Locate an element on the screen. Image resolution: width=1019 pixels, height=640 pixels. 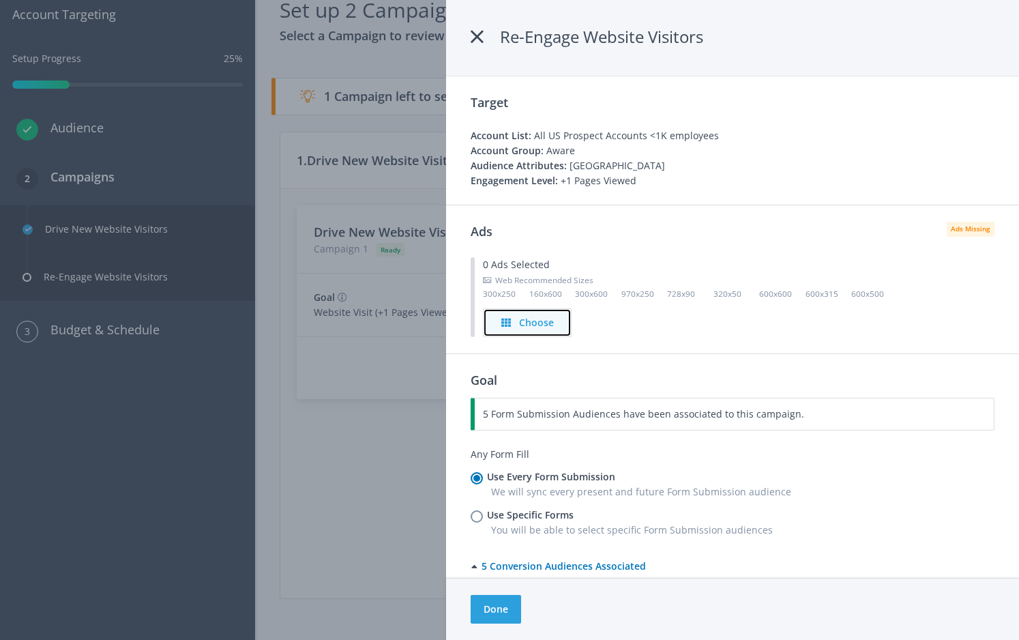
small: 160x600 is located at coordinates (552, 293).